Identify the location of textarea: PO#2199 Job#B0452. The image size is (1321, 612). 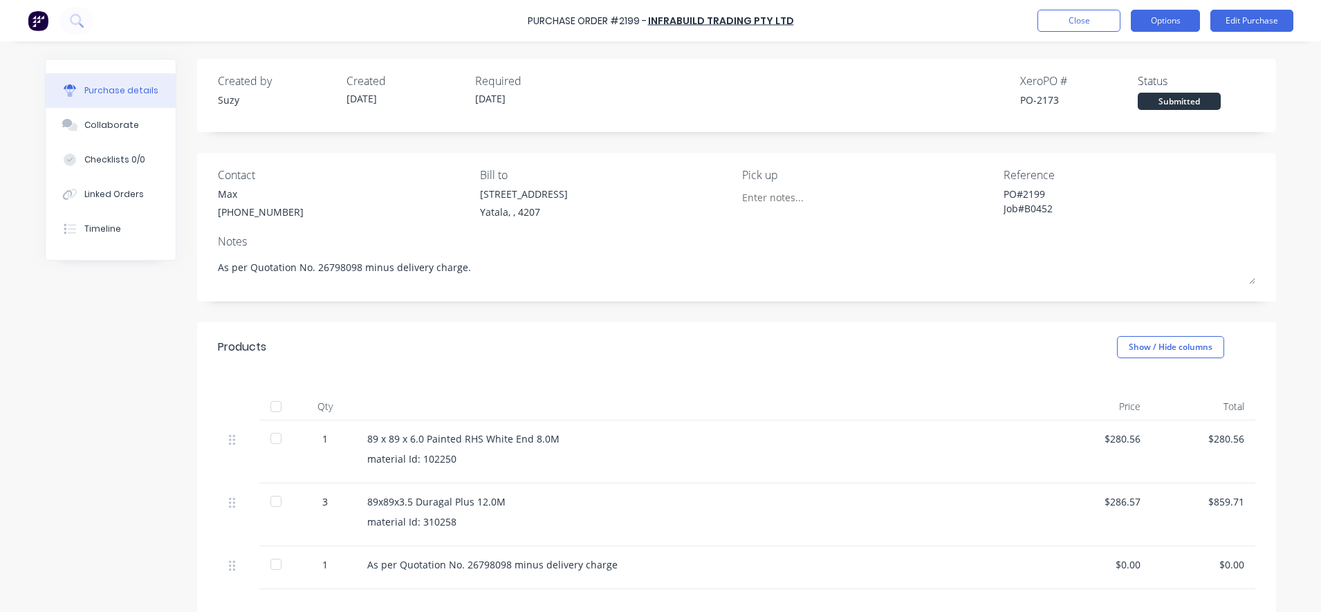
(1090, 202).